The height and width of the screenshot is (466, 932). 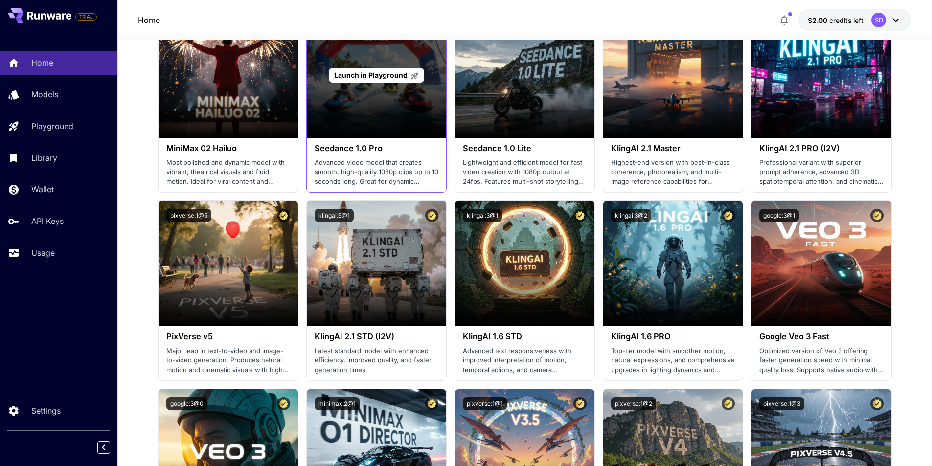 I want to click on h3: Seedance 1.0 Lite, so click(x=524, y=148).